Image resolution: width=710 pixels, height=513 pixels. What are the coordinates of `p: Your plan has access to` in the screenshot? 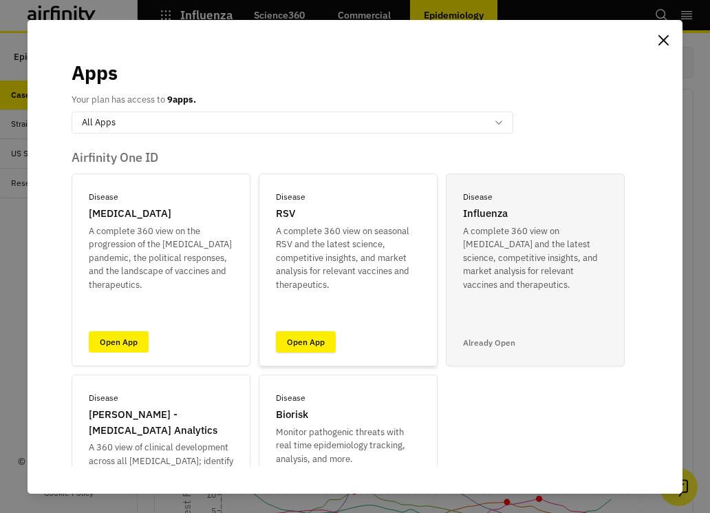 It's located at (133, 100).